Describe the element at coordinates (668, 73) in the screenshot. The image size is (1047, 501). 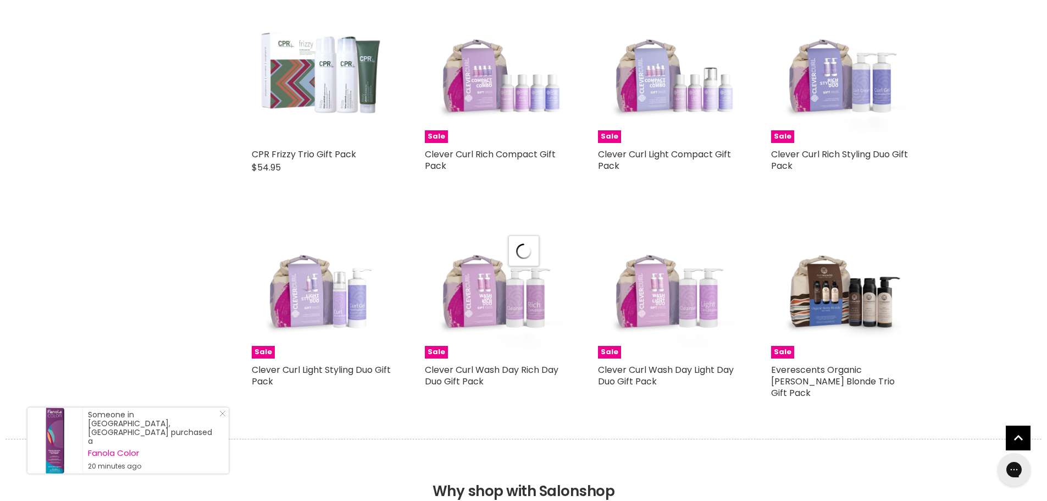
I see `a: Clever Curl Light Compact Gift Pack Sale` at that location.